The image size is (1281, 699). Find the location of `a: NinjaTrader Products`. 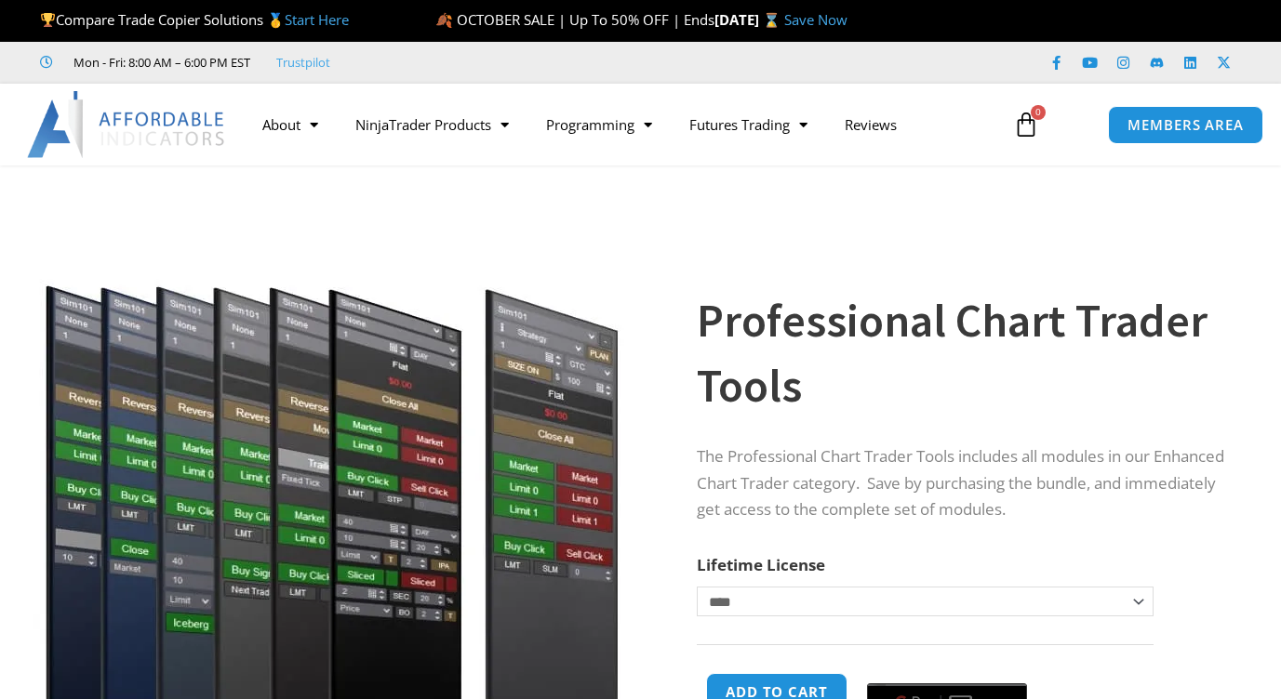

a: NinjaTrader Products is located at coordinates (432, 125).